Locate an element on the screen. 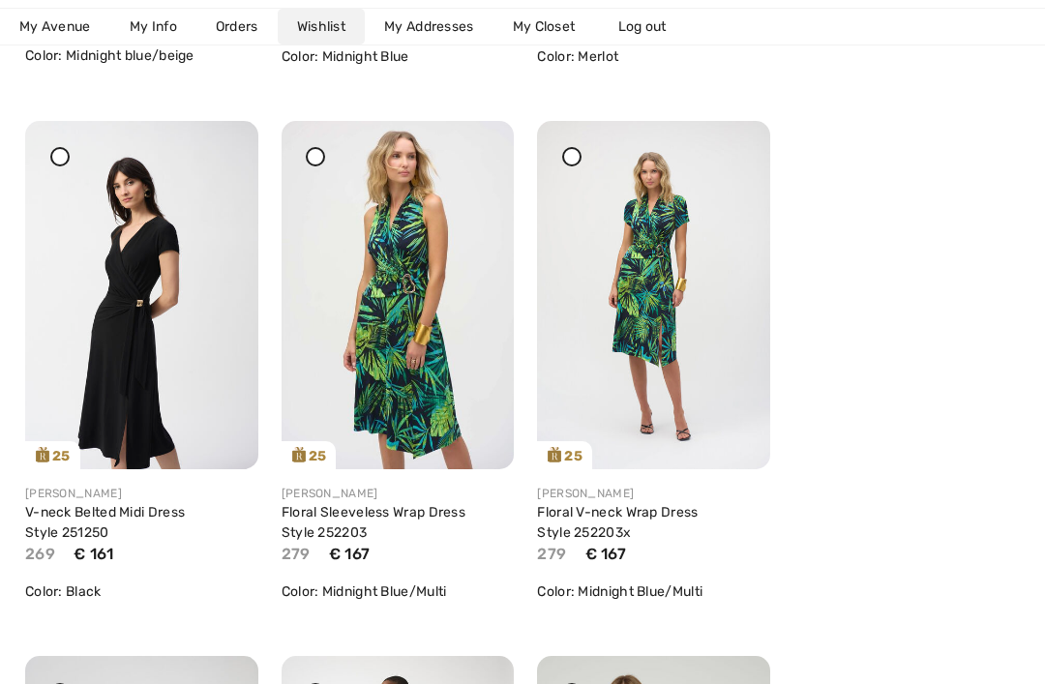  a: V-neck Belted Midi Dress Style 251250 is located at coordinates (104, 522).